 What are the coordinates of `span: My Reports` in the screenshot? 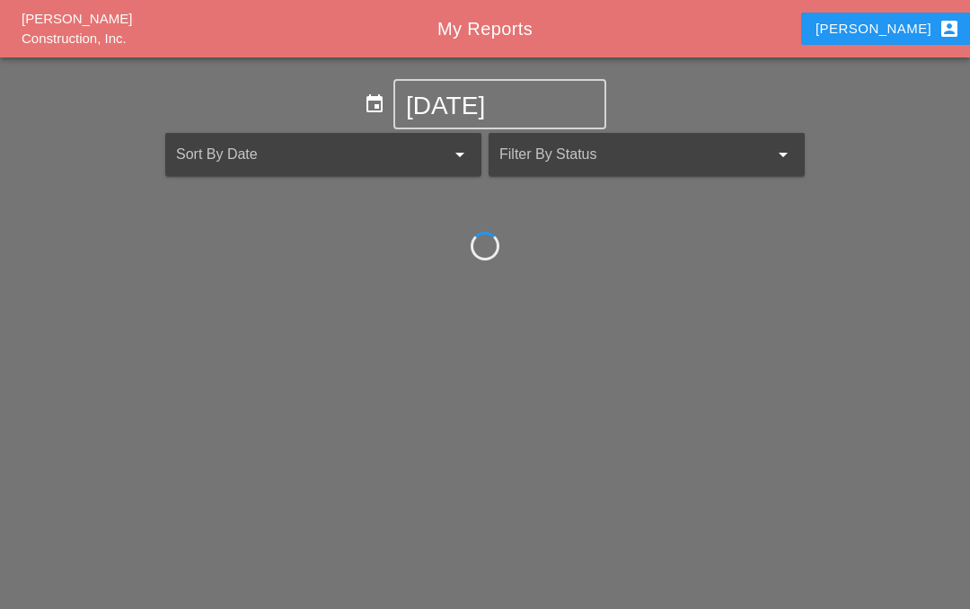 It's located at (485, 29).